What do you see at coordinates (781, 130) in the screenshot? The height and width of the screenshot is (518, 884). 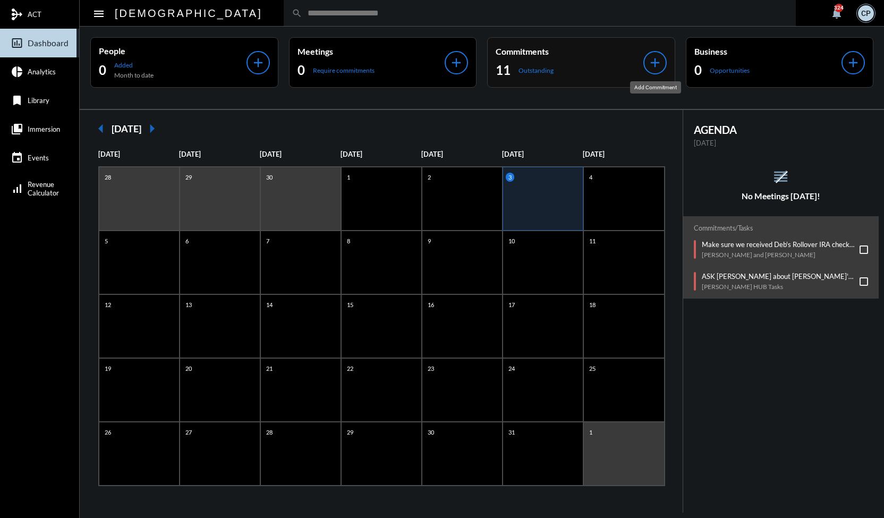 I see `h2: AGENDA` at bounding box center [781, 130].